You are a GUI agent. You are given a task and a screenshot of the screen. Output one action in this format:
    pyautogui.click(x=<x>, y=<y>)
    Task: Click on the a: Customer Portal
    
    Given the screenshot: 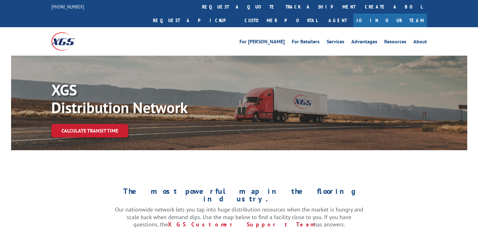 What is the action you would take?
    pyautogui.click(x=281, y=20)
    